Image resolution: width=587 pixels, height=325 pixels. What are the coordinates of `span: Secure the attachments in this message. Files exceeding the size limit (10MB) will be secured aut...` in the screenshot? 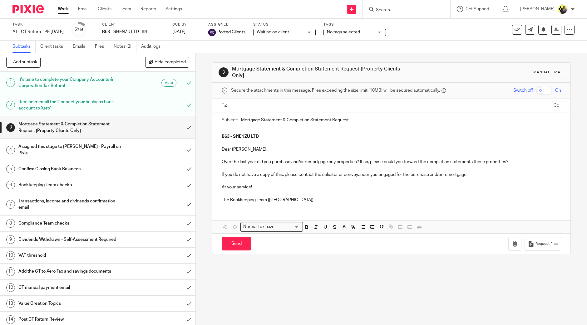 It's located at (335, 91).